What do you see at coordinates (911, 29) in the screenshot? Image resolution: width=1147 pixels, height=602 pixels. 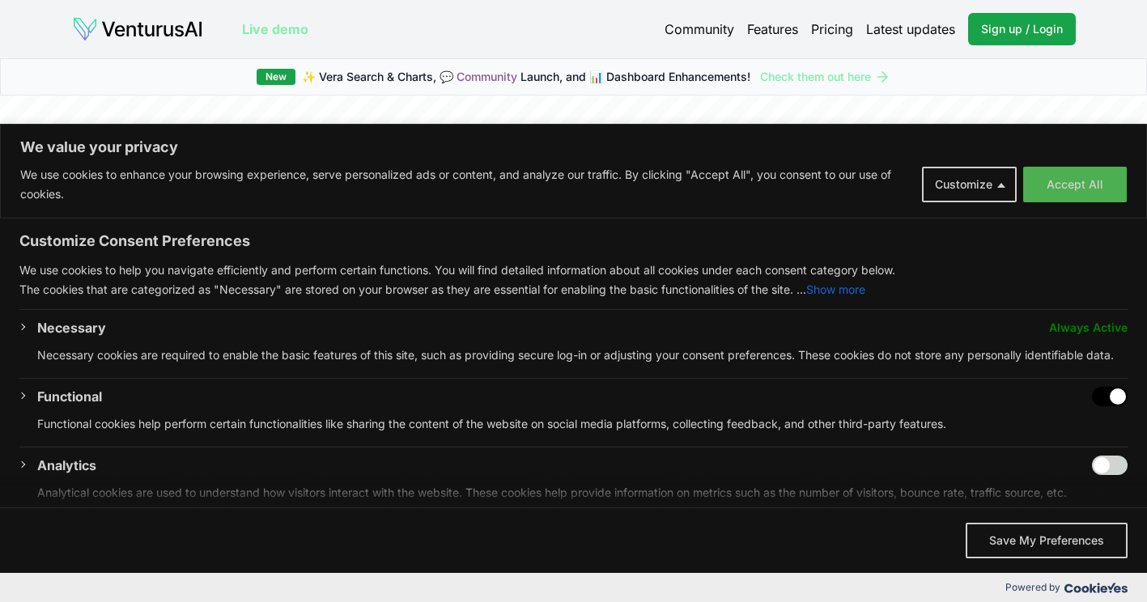 I see `a: Latest updates` at bounding box center [911, 29].